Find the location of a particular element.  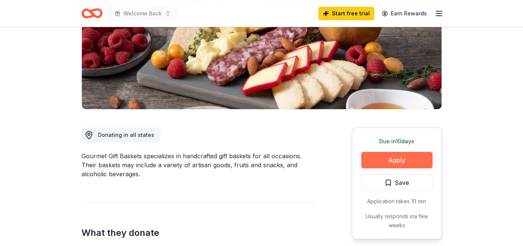

h2: What they donate is located at coordinates (199, 233).